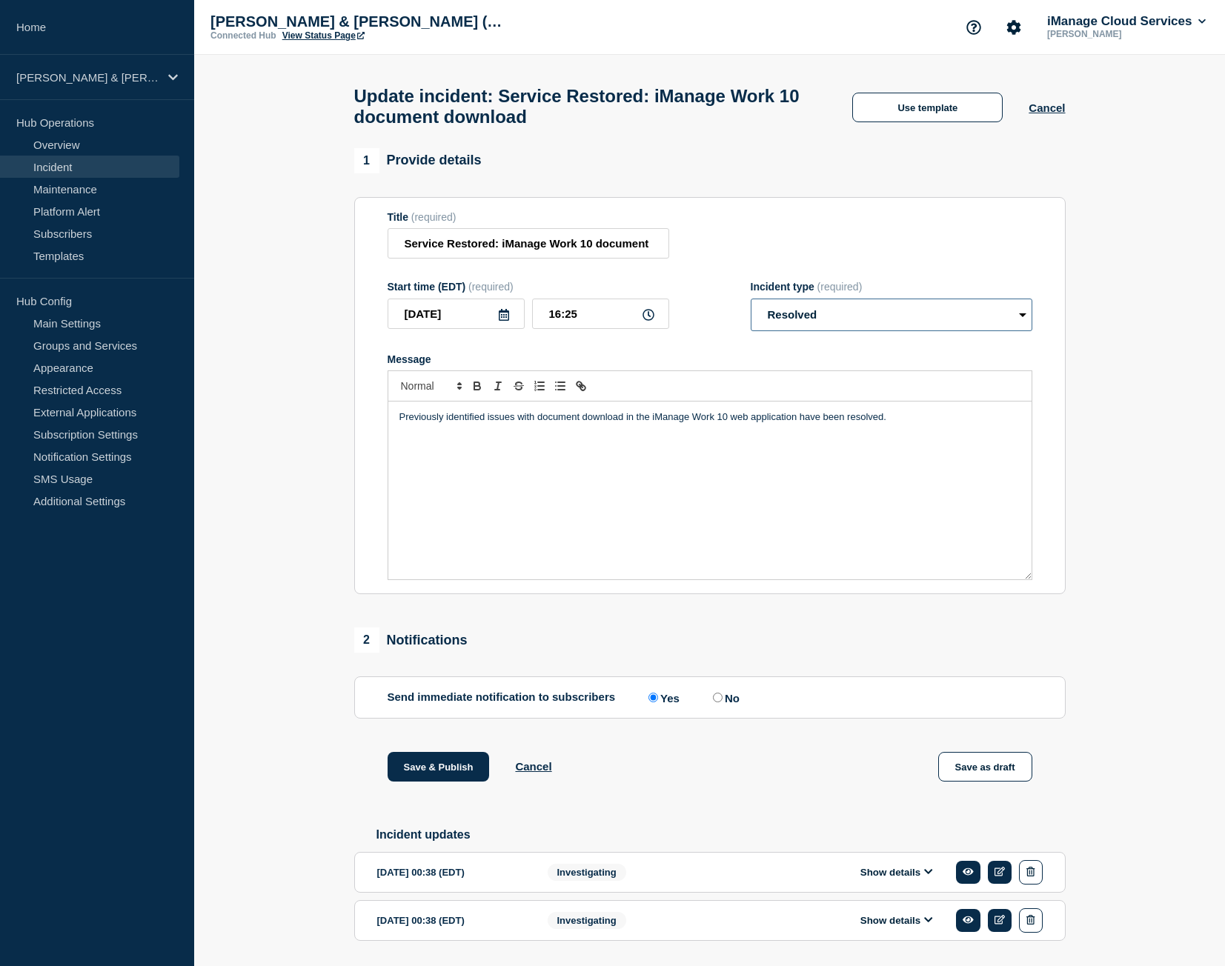 The width and height of the screenshot is (1225, 966). What do you see at coordinates (528, 287) in the screenshot?
I see `div: Start time (EDT)` at bounding box center [528, 287].